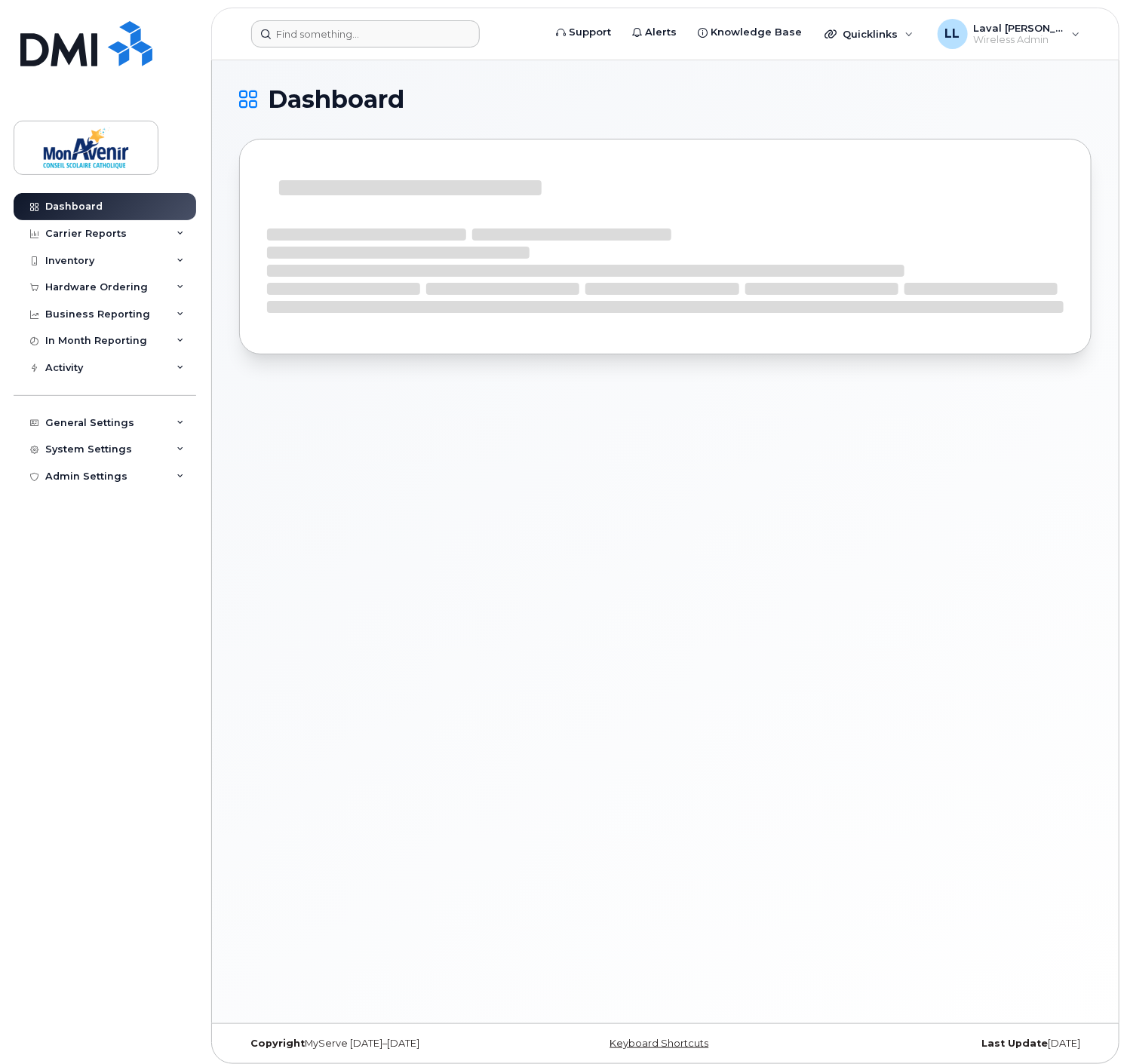 This screenshot has height=1064, width=1127. What do you see at coordinates (658, 1043) in the screenshot?
I see `a: Keyboard Shortcuts` at bounding box center [658, 1043].